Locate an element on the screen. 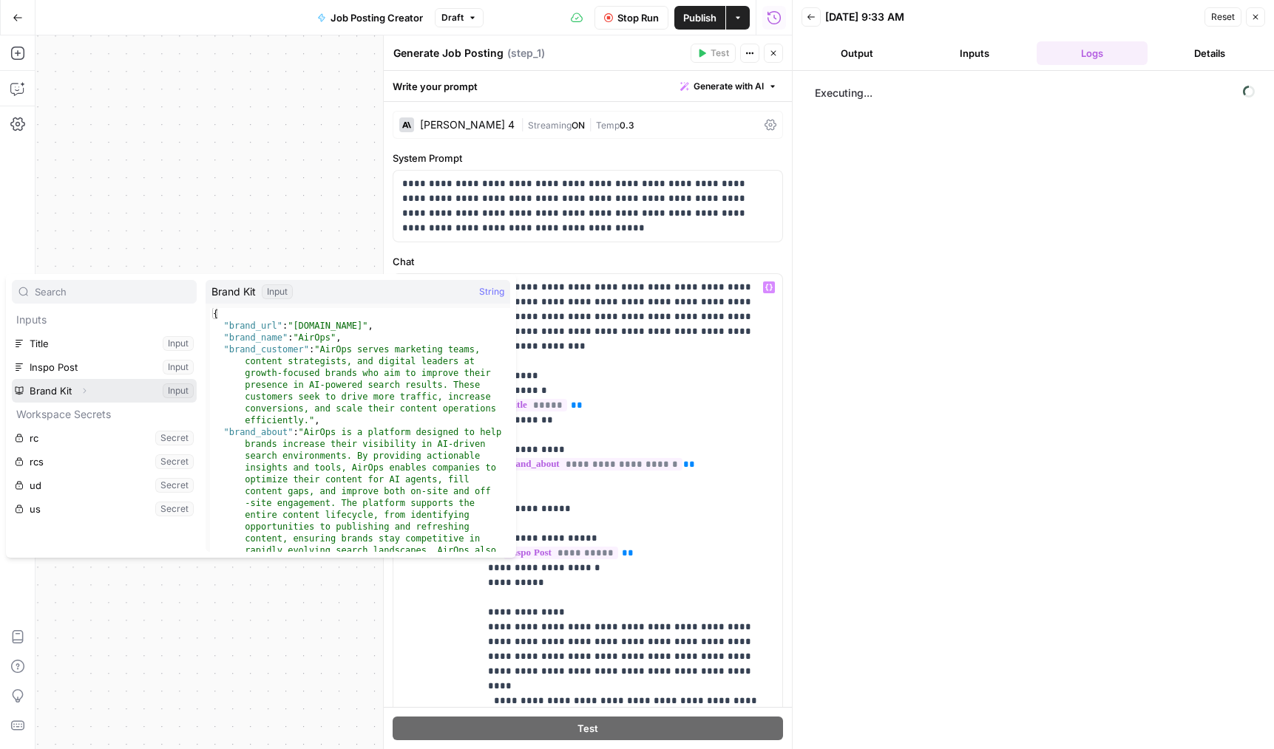 Image resolution: width=1274 pixels, height=749 pixels. button: Select variable Title is located at coordinates (104, 344).